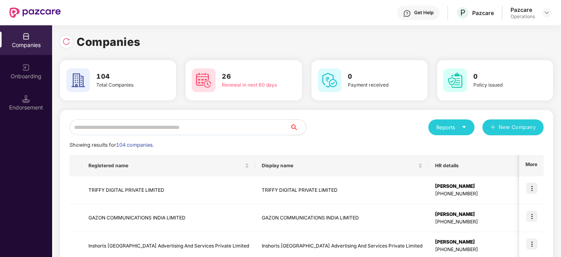 Image resolution: width=561 pixels, height=257 pixels. Describe the element at coordinates (464, 127) in the screenshot. I see `span: caret-down` at that location.